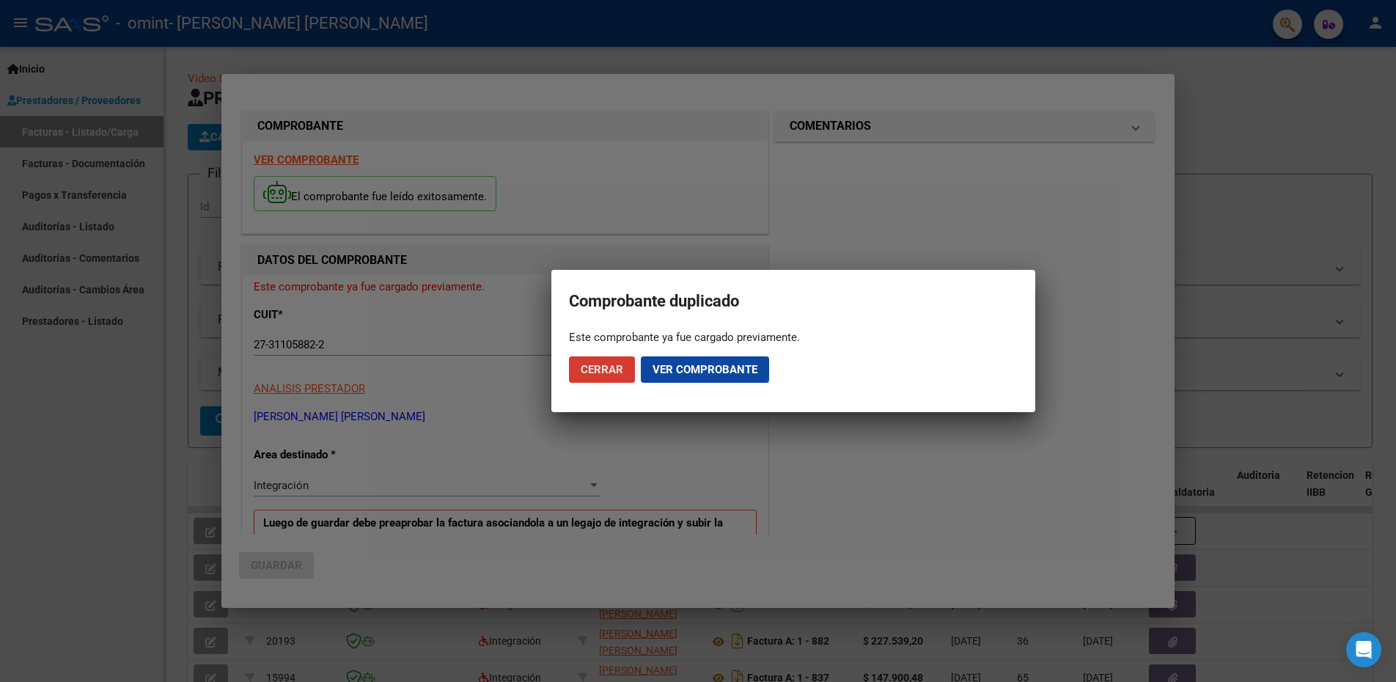 The height and width of the screenshot is (682, 1396). I want to click on h2: Comprobante duplicado, so click(794, 301).